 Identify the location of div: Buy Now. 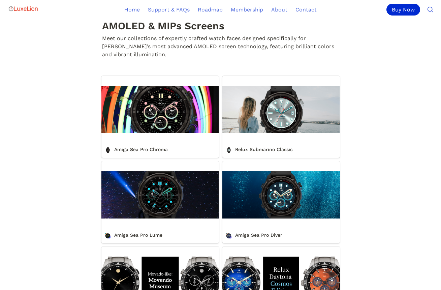
(404, 9).